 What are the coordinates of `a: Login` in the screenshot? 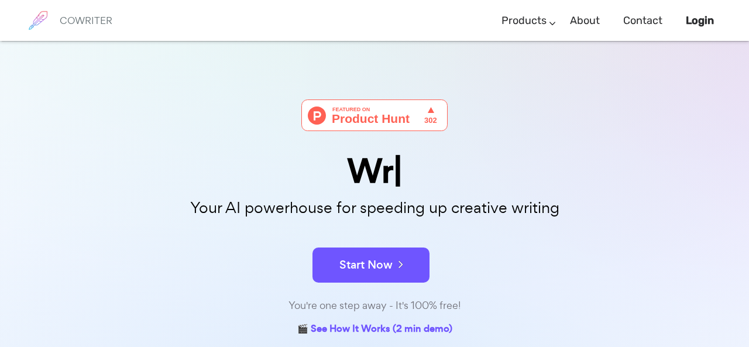 It's located at (700, 20).